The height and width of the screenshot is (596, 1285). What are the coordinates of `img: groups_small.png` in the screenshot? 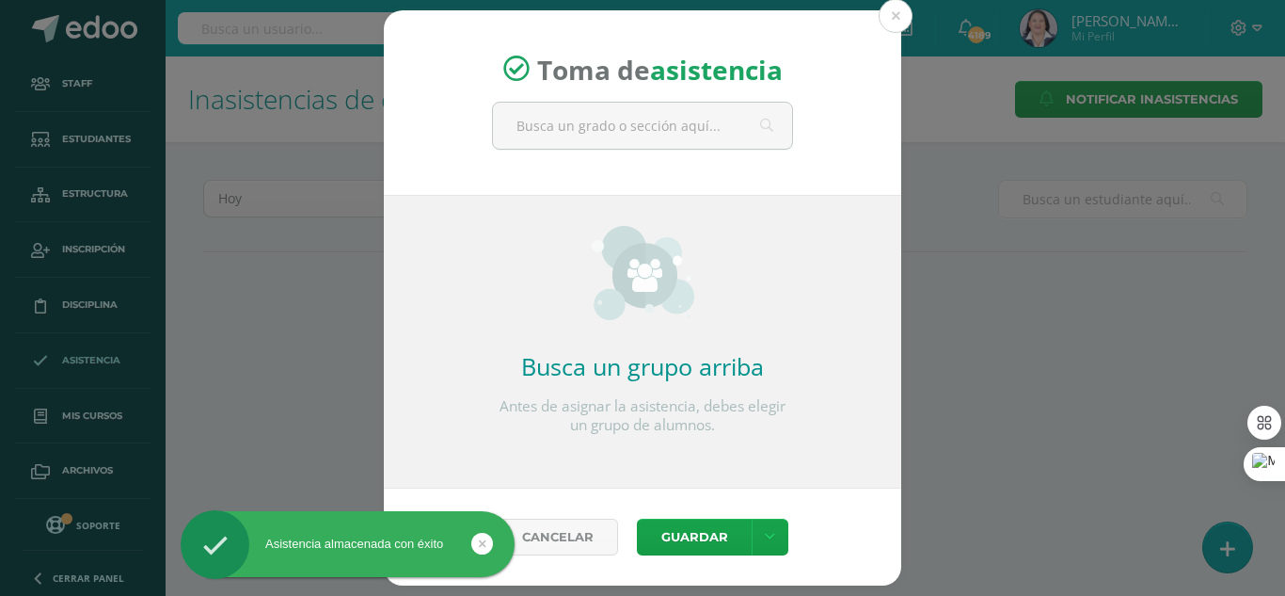 It's located at (643, 273).